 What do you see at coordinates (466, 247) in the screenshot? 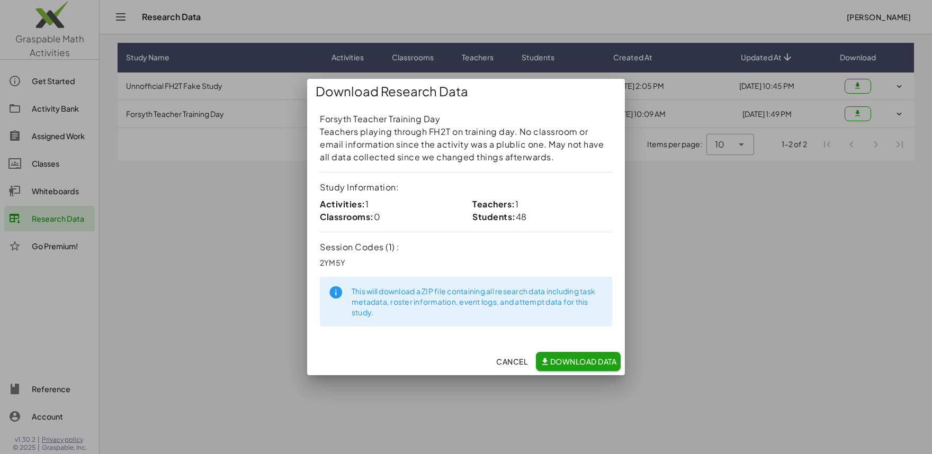
I see `h4: Session Codes (1) :` at bounding box center [466, 247].